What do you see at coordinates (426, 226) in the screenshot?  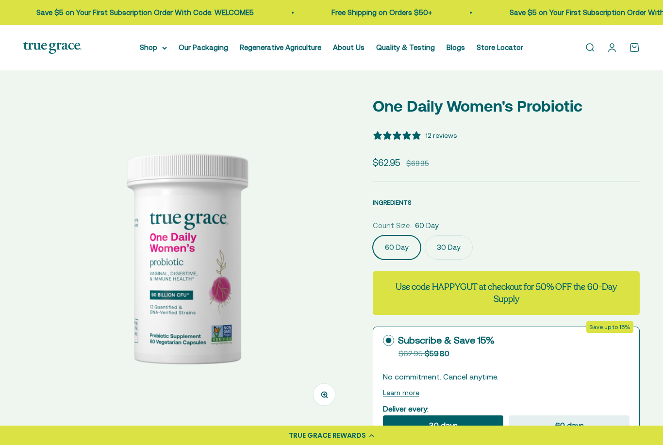 I see `span: 60 Day` at bounding box center [426, 226].